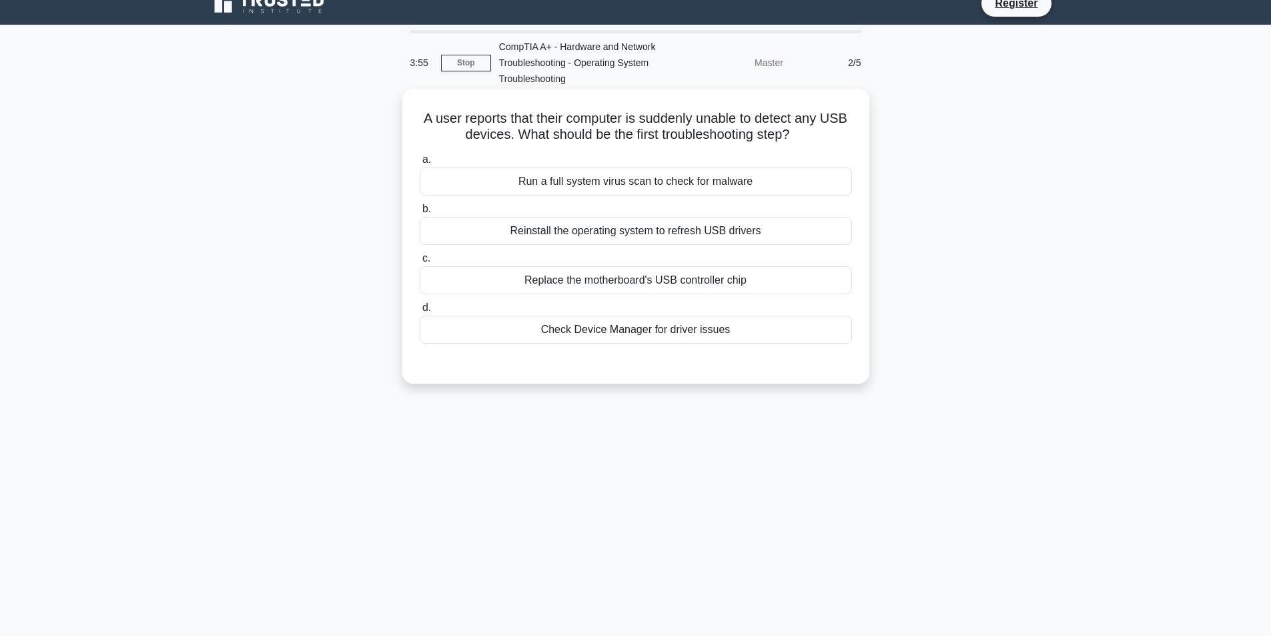 This screenshot has height=636, width=1271. What do you see at coordinates (830, 63) in the screenshot?
I see `div: 2/5` at bounding box center [830, 63].